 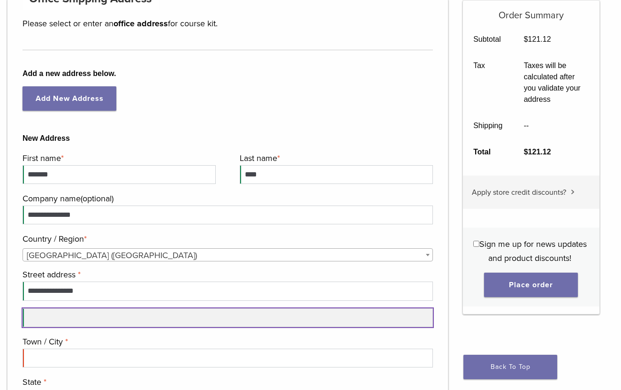 What do you see at coordinates (69, 99) in the screenshot?
I see `a: Add New Address` at bounding box center [69, 99].